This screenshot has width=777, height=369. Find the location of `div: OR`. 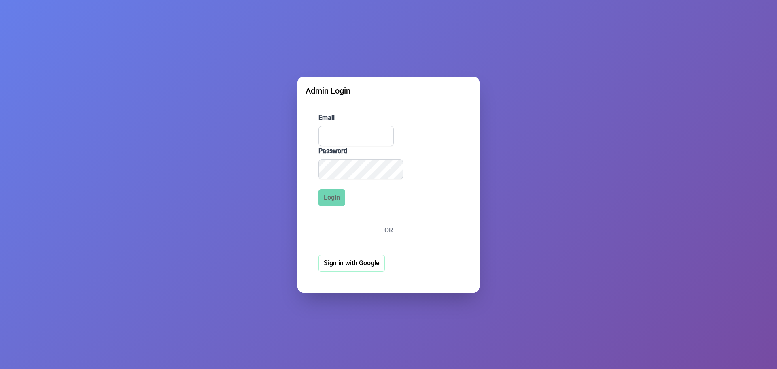

div: OR is located at coordinates (388, 230).